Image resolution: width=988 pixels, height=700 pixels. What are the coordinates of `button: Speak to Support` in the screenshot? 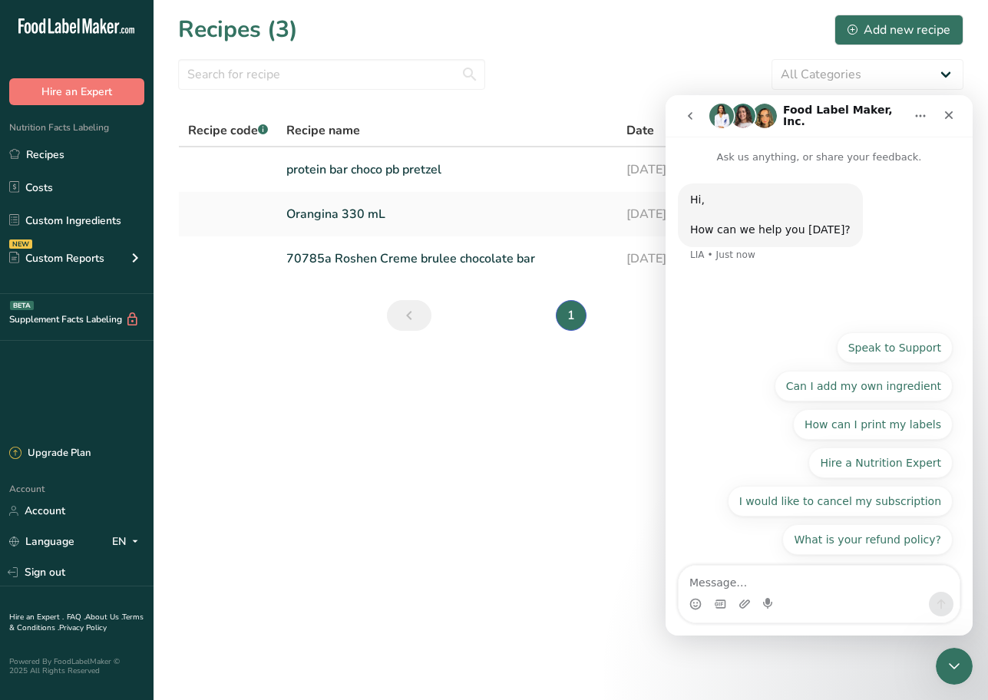 It's located at (229, 253).